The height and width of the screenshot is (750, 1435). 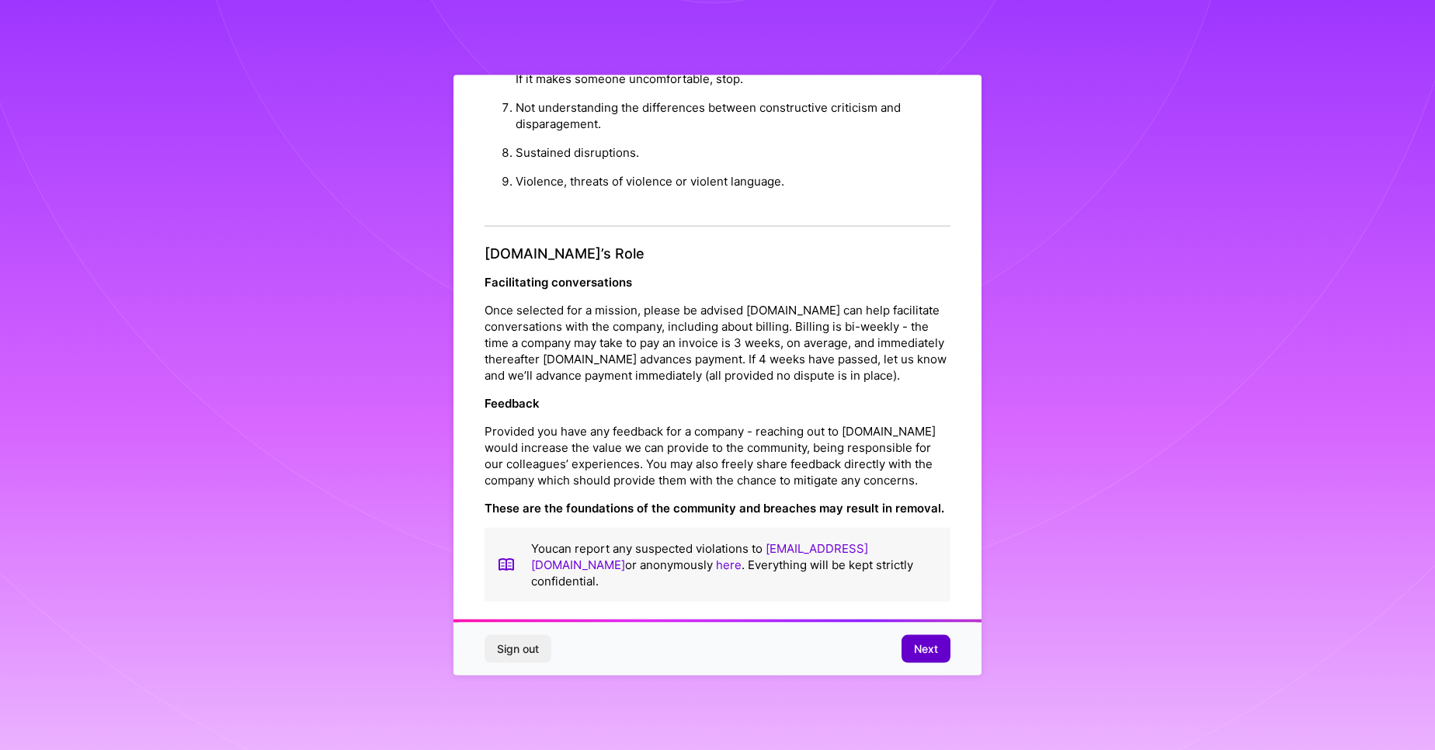 I want to click on button: Sign out, so click(x=518, y=648).